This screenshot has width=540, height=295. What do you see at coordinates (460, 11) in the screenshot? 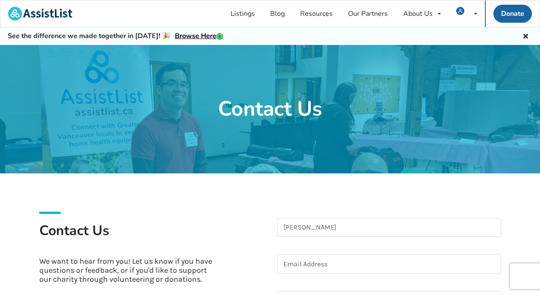
I see `img: user icon` at bounding box center [460, 11].